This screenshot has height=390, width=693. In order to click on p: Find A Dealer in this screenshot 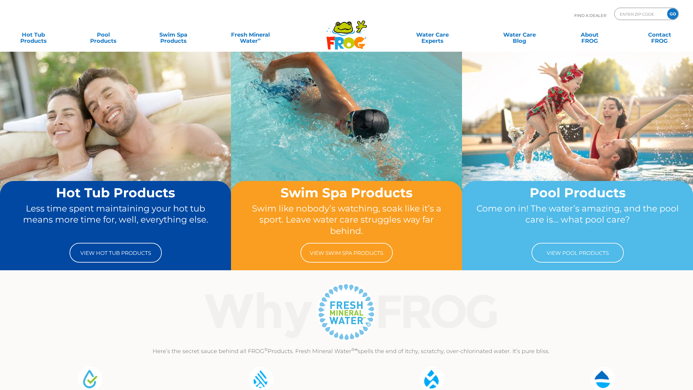, I will do `click(591, 15)`.